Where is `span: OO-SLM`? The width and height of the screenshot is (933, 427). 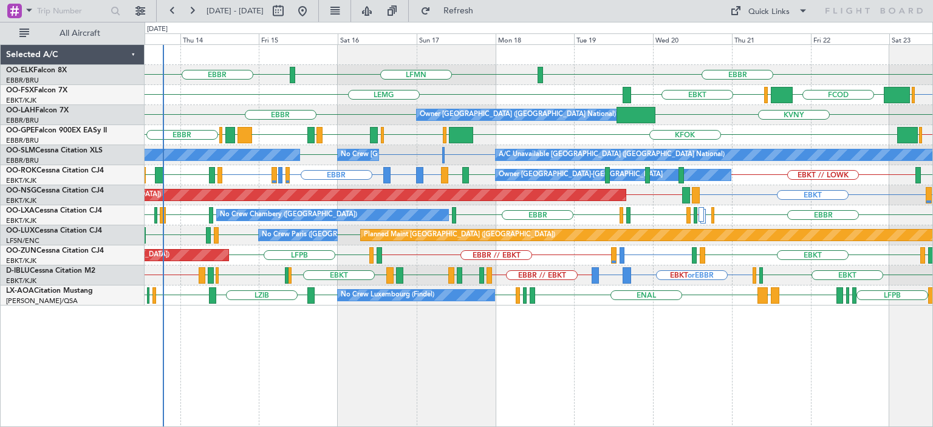 span: OO-SLM is located at coordinates (21, 151).